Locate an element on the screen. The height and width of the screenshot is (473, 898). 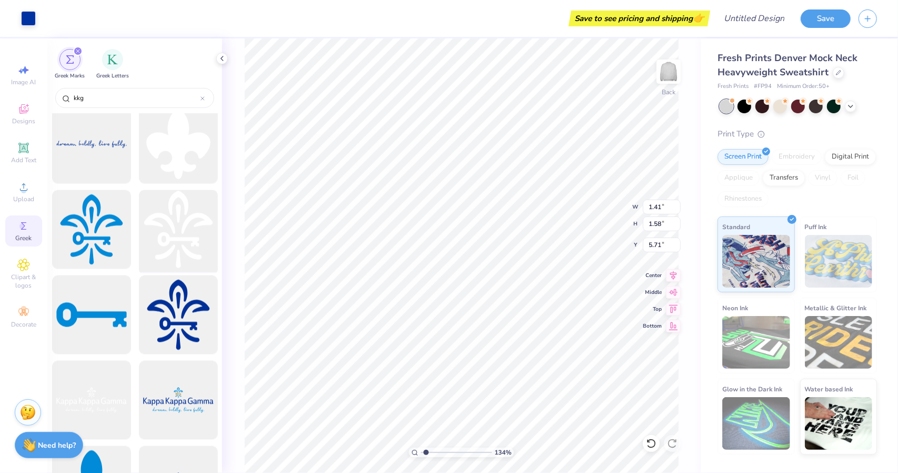
span: Top is located at coordinates (653, 309).